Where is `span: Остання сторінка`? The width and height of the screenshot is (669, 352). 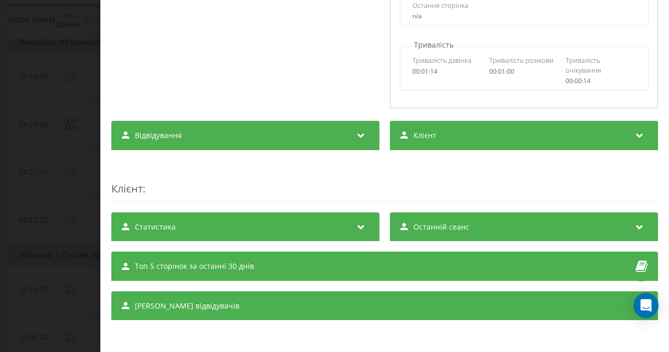 span: Остання сторінка is located at coordinates (440, 5).